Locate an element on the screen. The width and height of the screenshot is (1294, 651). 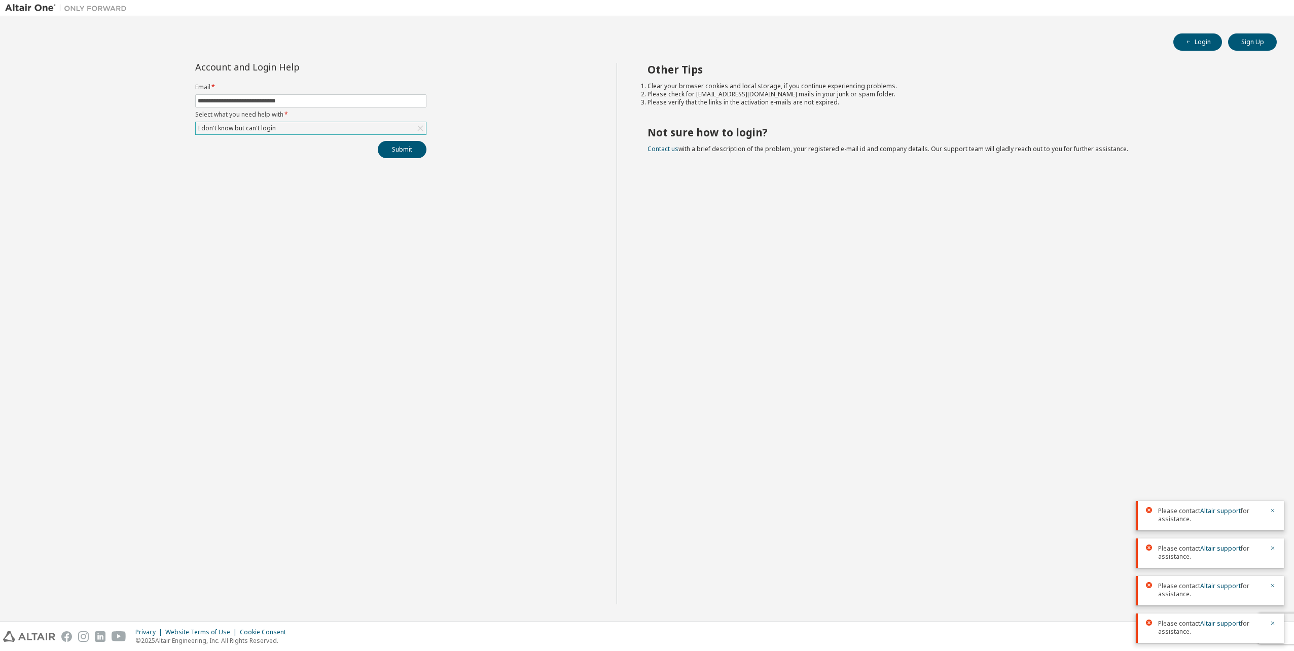
h2: Other Tips is located at coordinates (953, 69).